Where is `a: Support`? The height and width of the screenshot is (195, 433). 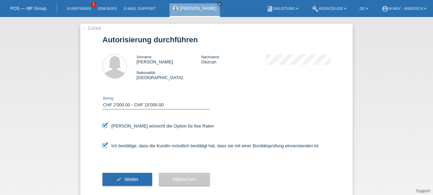
a: Support is located at coordinates (423, 191).